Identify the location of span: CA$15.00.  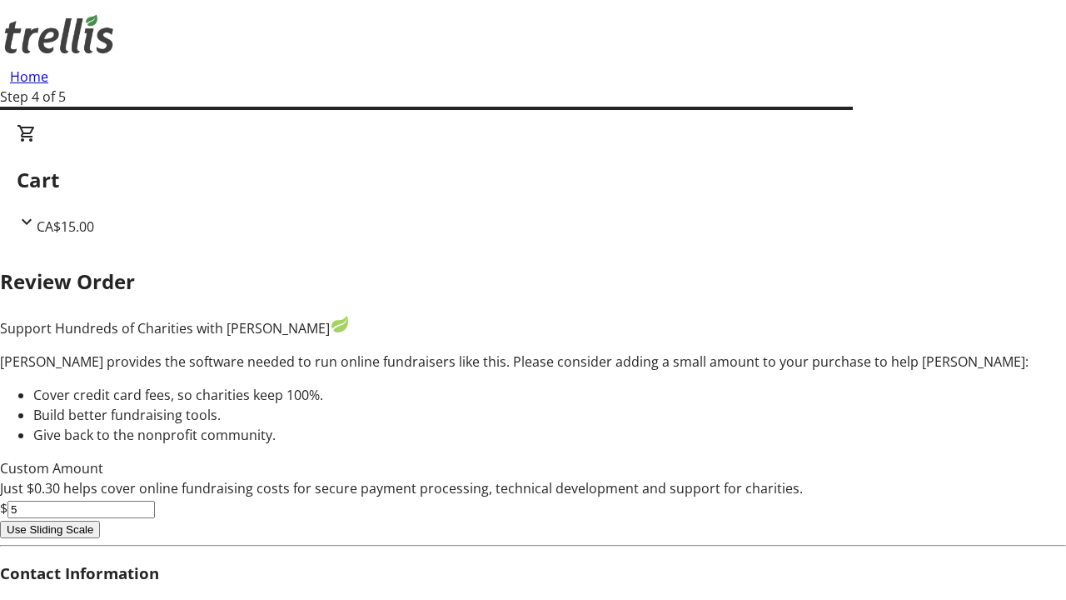
(65, 227).